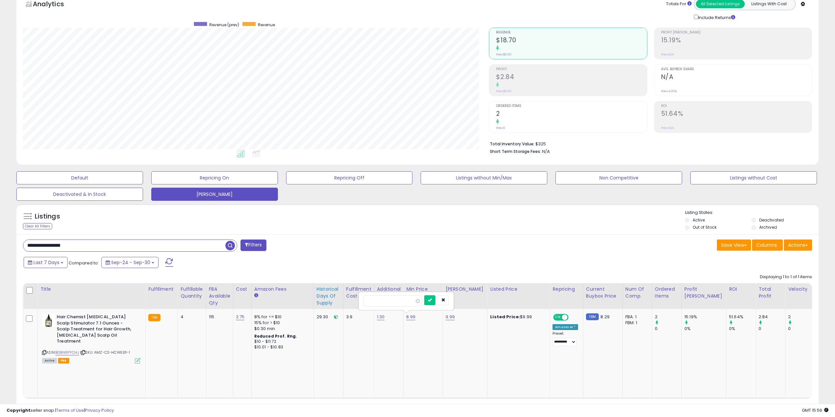  What do you see at coordinates (736, 69) in the screenshot?
I see `span: Avg. Buybox Share` at bounding box center [736, 69].